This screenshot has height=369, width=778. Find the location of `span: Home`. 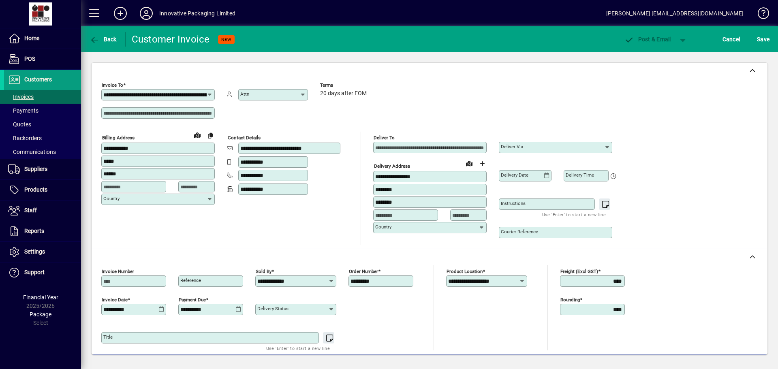

span: Home is located at coordinates (32, 38).